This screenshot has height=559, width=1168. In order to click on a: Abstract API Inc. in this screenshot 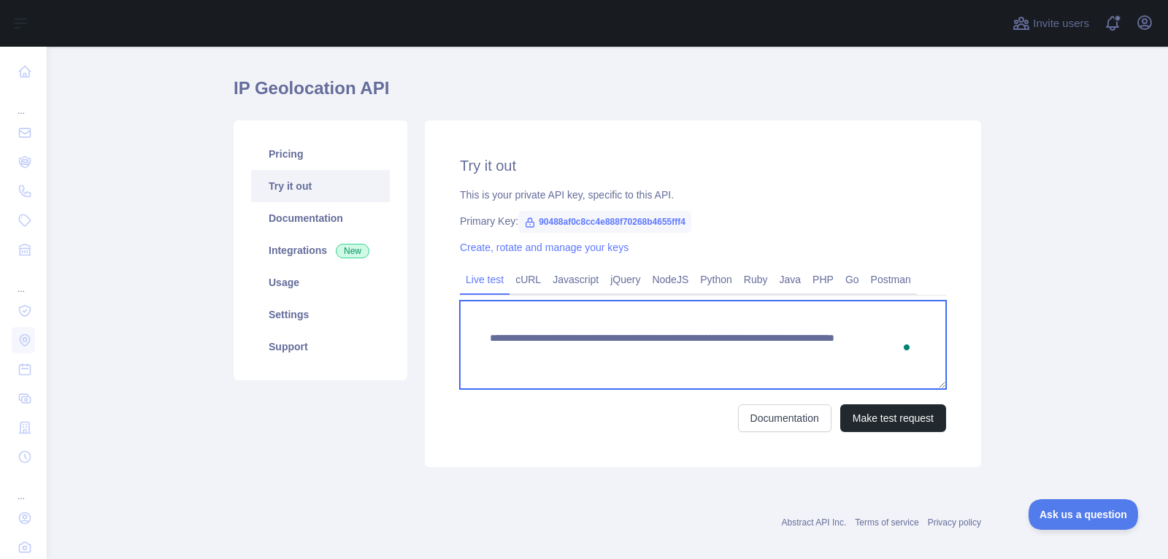, I will do `click(814, 523)`.